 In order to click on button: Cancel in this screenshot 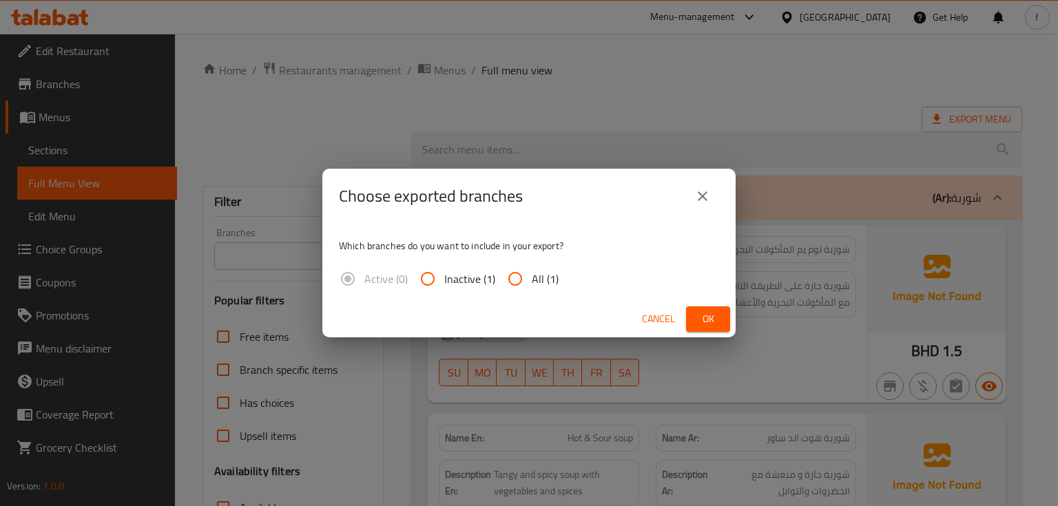, I will do `click(659, 319)`.